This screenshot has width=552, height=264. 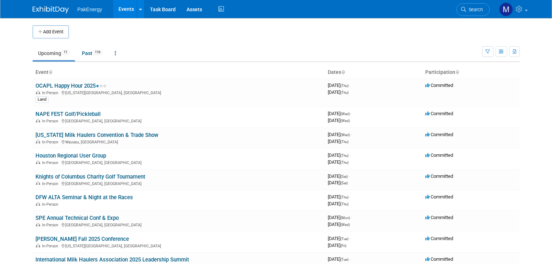 What do you see at coordinates (471, 72) in the screenshot?
I see `th: Participation` at bounding box center [471, 72].